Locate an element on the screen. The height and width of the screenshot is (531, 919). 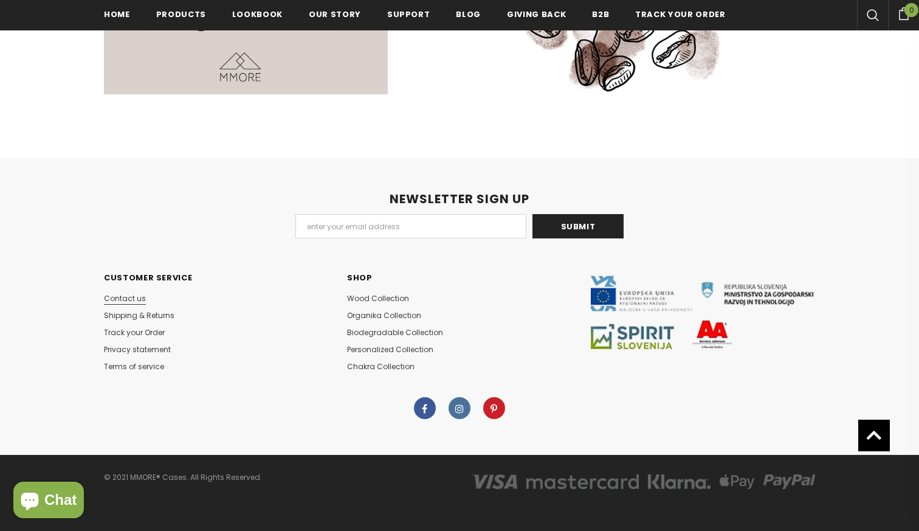
span: SHOP is located at coordinates (360, 277).